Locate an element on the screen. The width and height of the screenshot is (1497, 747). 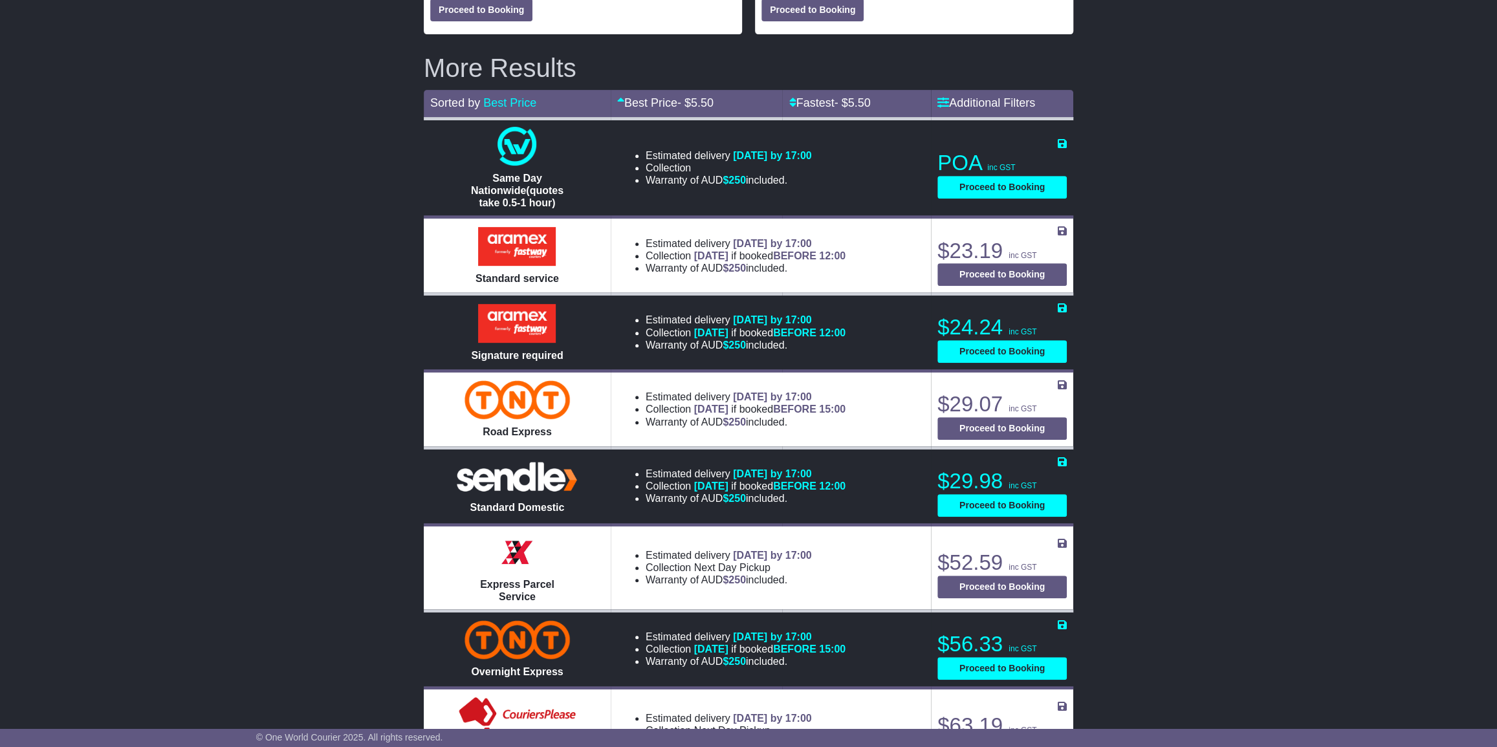
span: Standard Domestic is located at coordinates (518, 507).